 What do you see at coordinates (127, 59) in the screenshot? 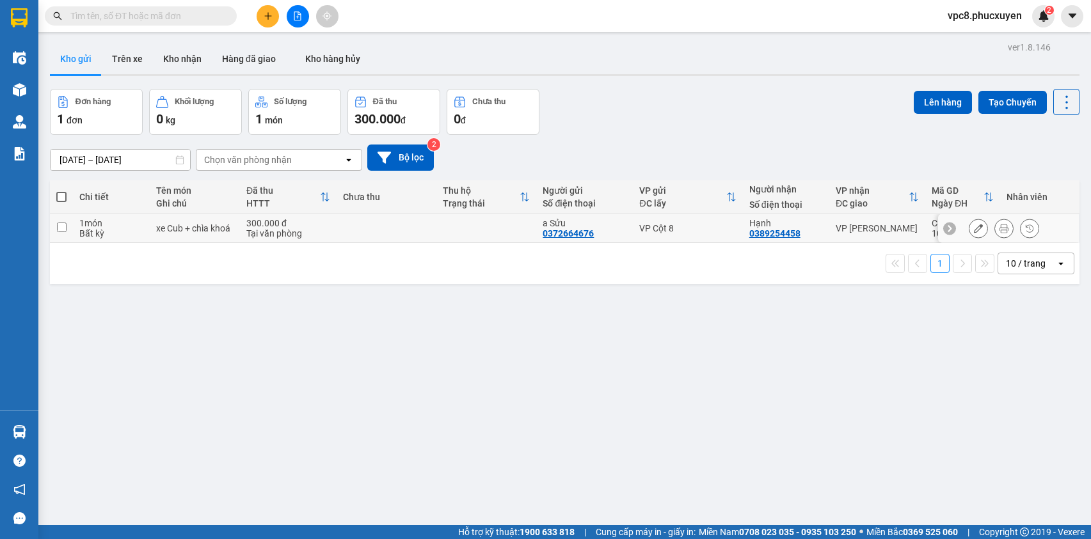
I see `button: Trên xe` at bounding box center [127, 59].